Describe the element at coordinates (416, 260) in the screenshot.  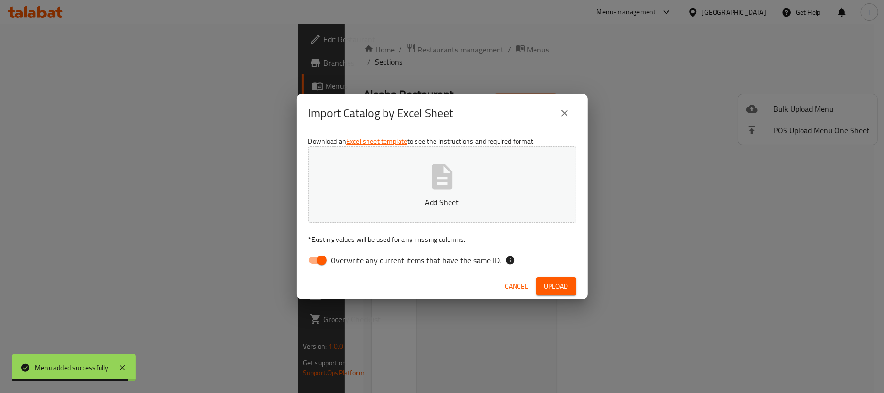
I see `span: Overwrite any current items that have the same ID.` at that location.